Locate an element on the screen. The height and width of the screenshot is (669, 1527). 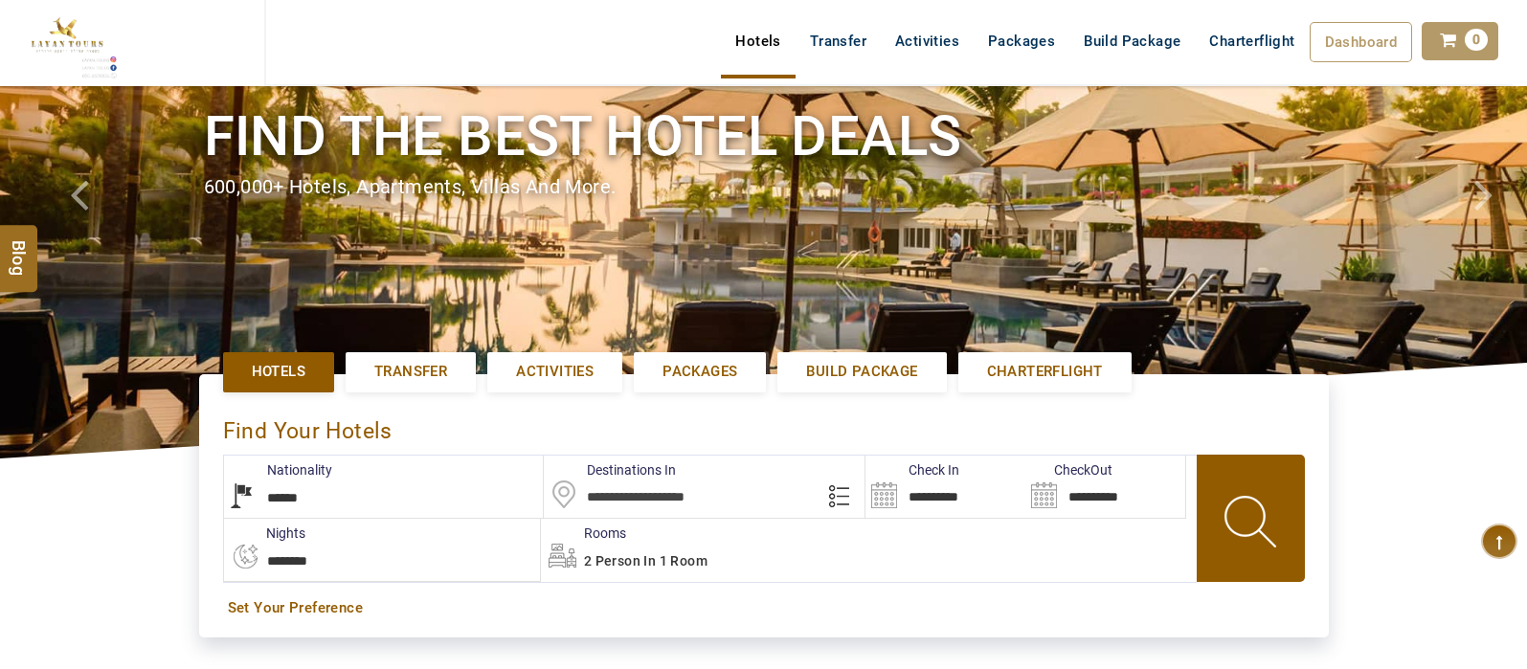
span: Dashboard is located at coordinates (1361, 42).